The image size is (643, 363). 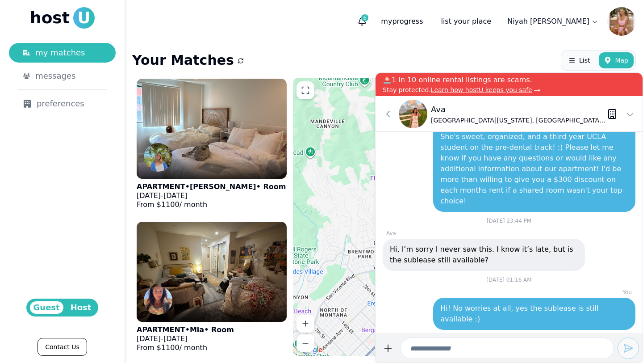 What do you see at coordinates (62, 347) in the screenshot?
I see `a: Contact Us` at bounding box center [62, 347].